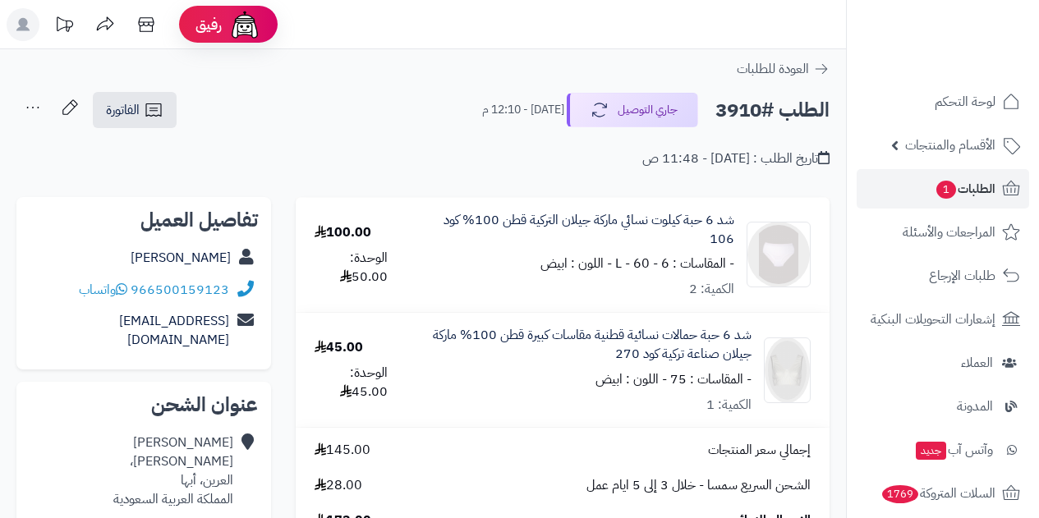  What do you see at coordinates (943, 320) in the screenshot?
I see `a: إشعارات التحويلات البنكية` at bounding box center [943, 320].